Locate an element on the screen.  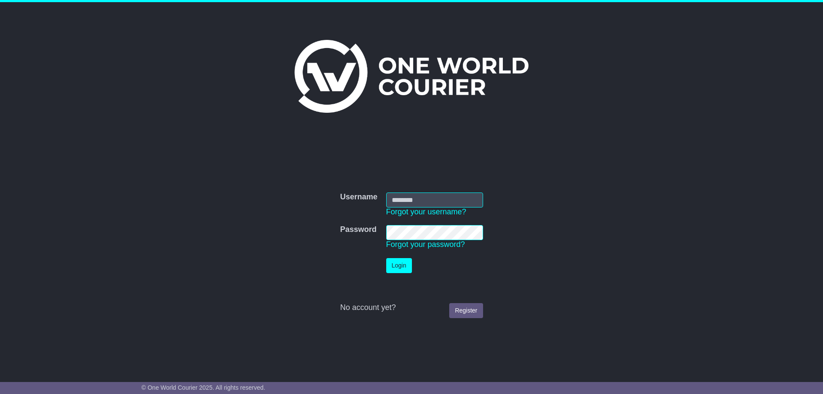
span: © One World Courier 2025. All rights reserved. is located at coordinates (203, 388).